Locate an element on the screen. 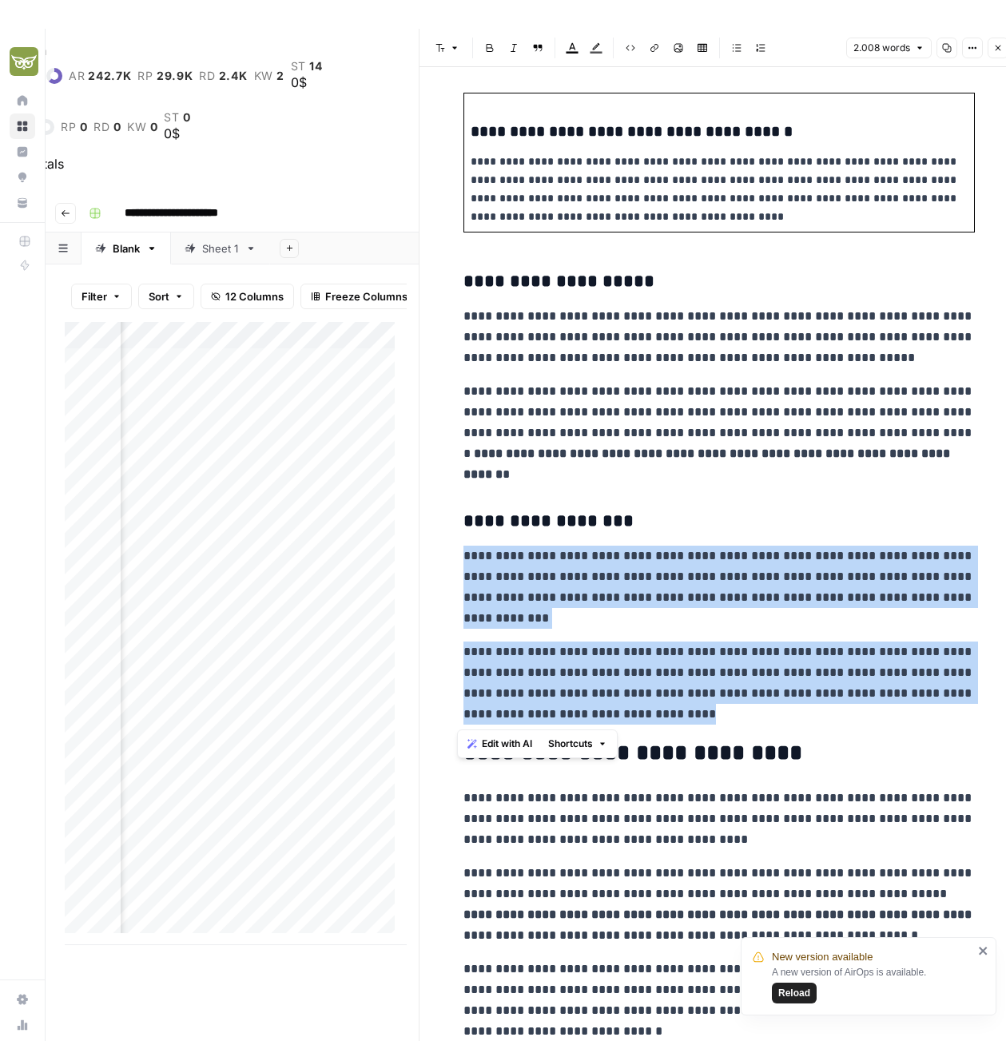 Image resolution: width=1006 pixels, height=1041 pixels. button: Sort is located at coordinates (166, 296).